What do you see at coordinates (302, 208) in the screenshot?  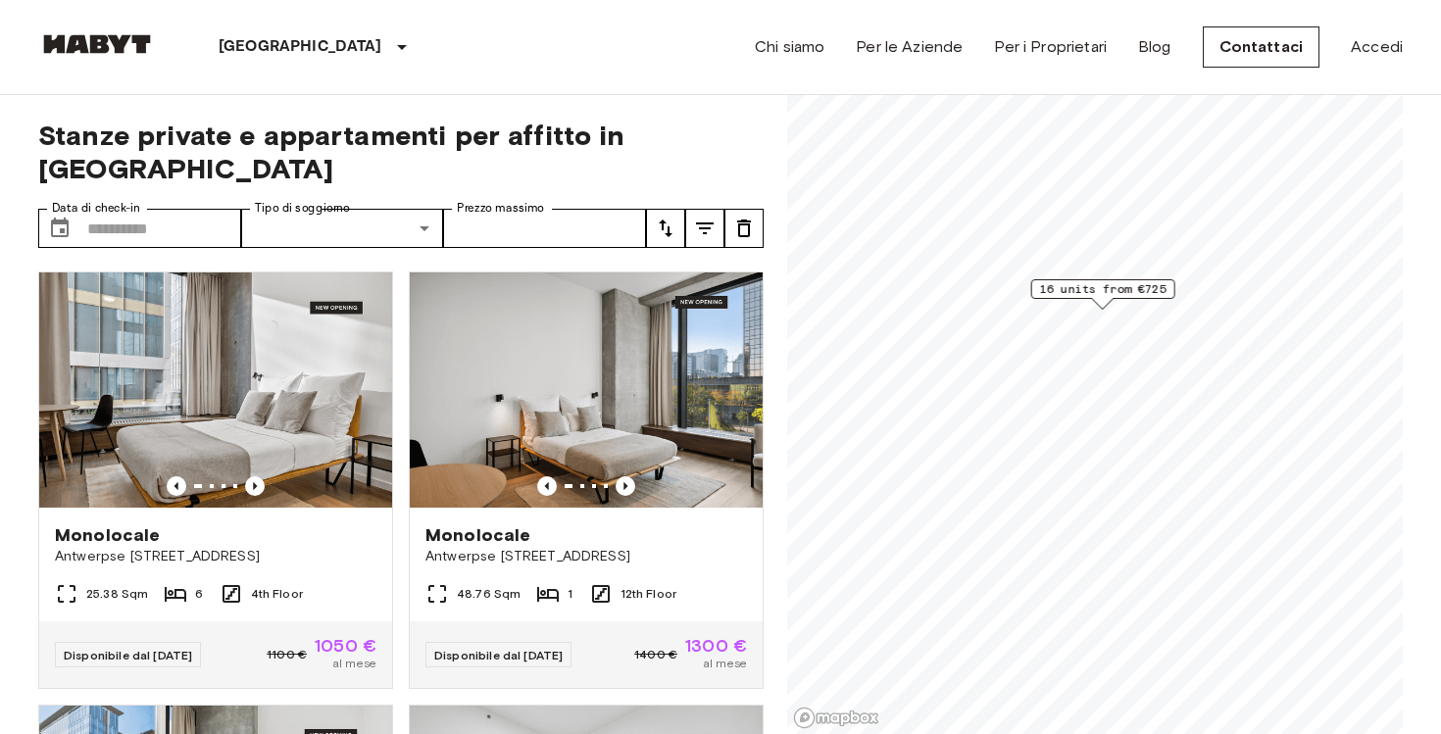 I see `label: Tipo di soggiorno` at bounding box center [302, 208].